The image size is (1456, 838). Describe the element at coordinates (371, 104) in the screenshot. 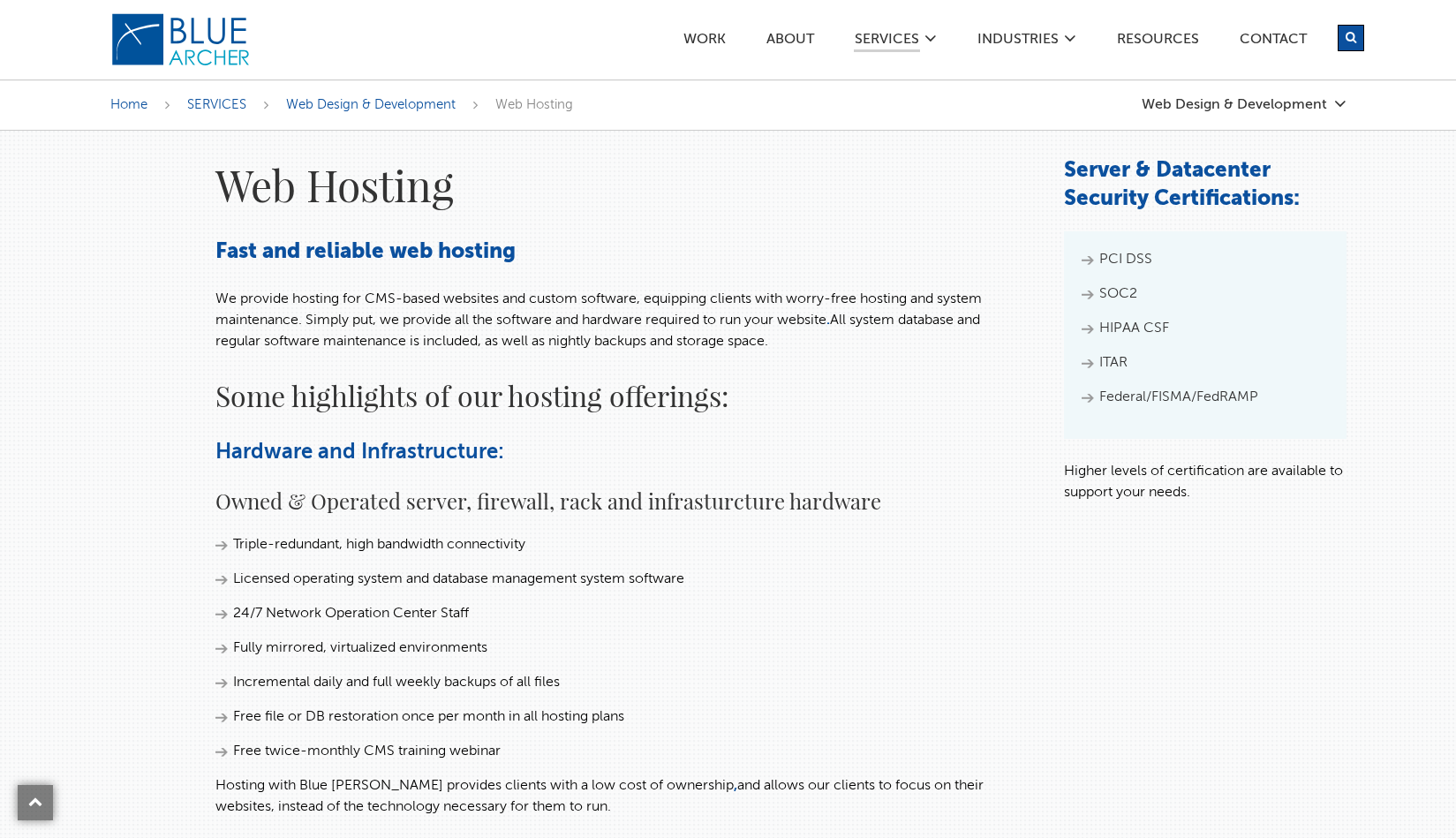

I see `span: Web Design & Development` at that location.